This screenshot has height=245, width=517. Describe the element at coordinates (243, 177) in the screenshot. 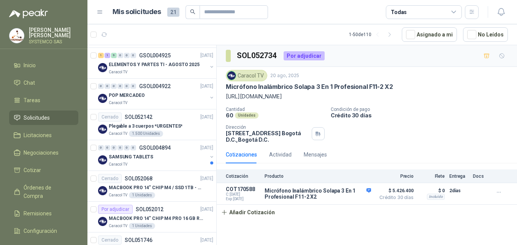

I see `p: Cotización` at that location.